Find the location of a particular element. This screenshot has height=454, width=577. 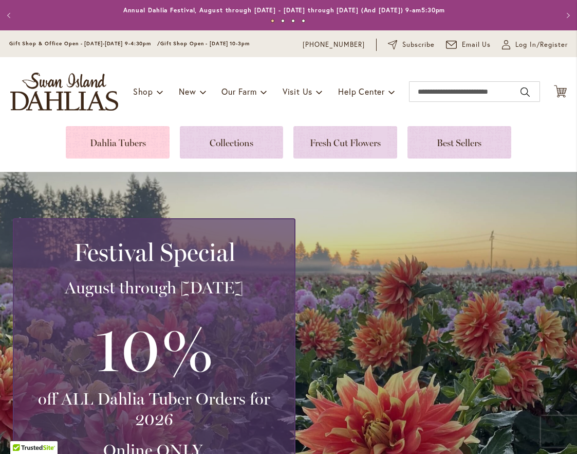

a: Log In/Register is located at coordinates (535, 45).